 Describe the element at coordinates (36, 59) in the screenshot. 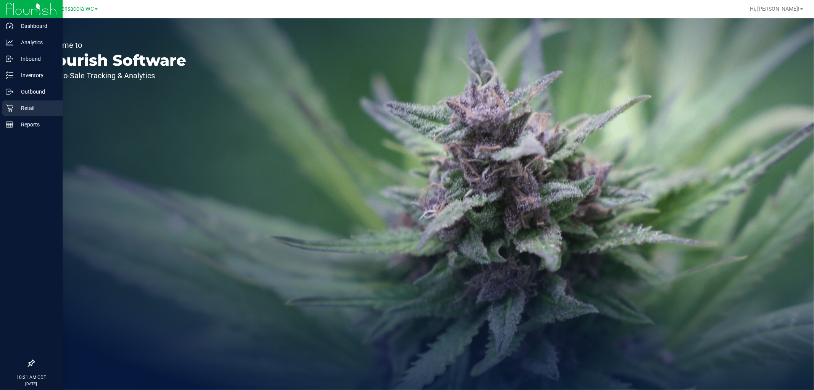

I see `p: Inbound` at that location.